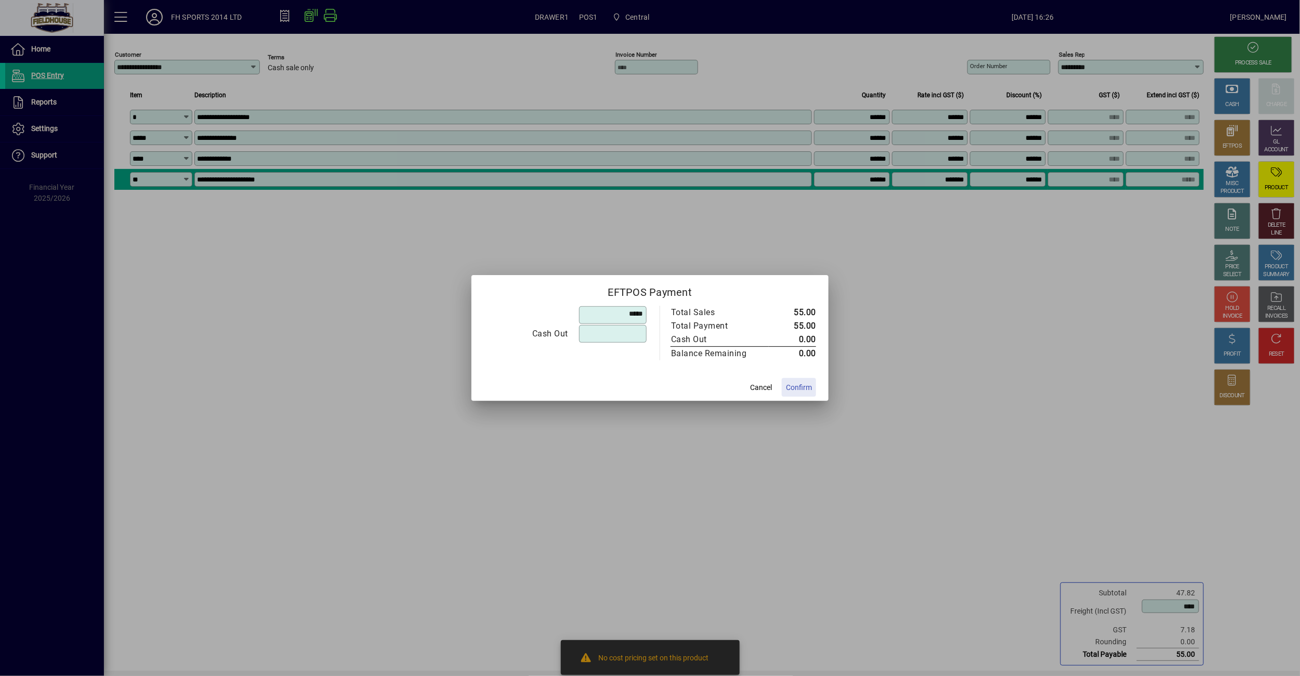  Describe the element at coordinates (799, 387) in the screenshot. I see `span: Confirm` at that location.